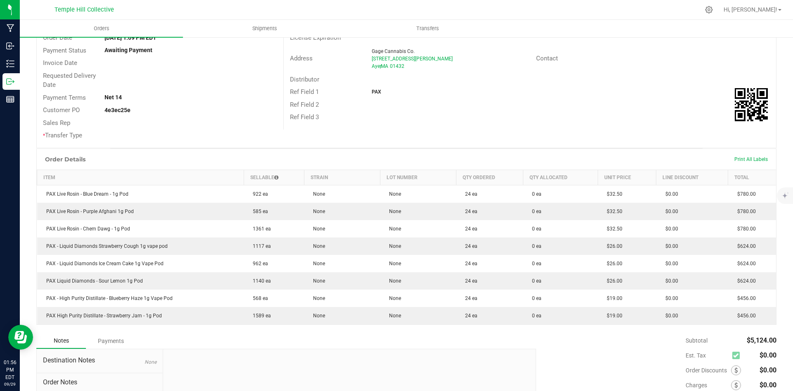 This screenshot has height=391, width=793. Describe the element at coordinates (258, 211) in the screenshot. I see `span: 585 ea` at that location.